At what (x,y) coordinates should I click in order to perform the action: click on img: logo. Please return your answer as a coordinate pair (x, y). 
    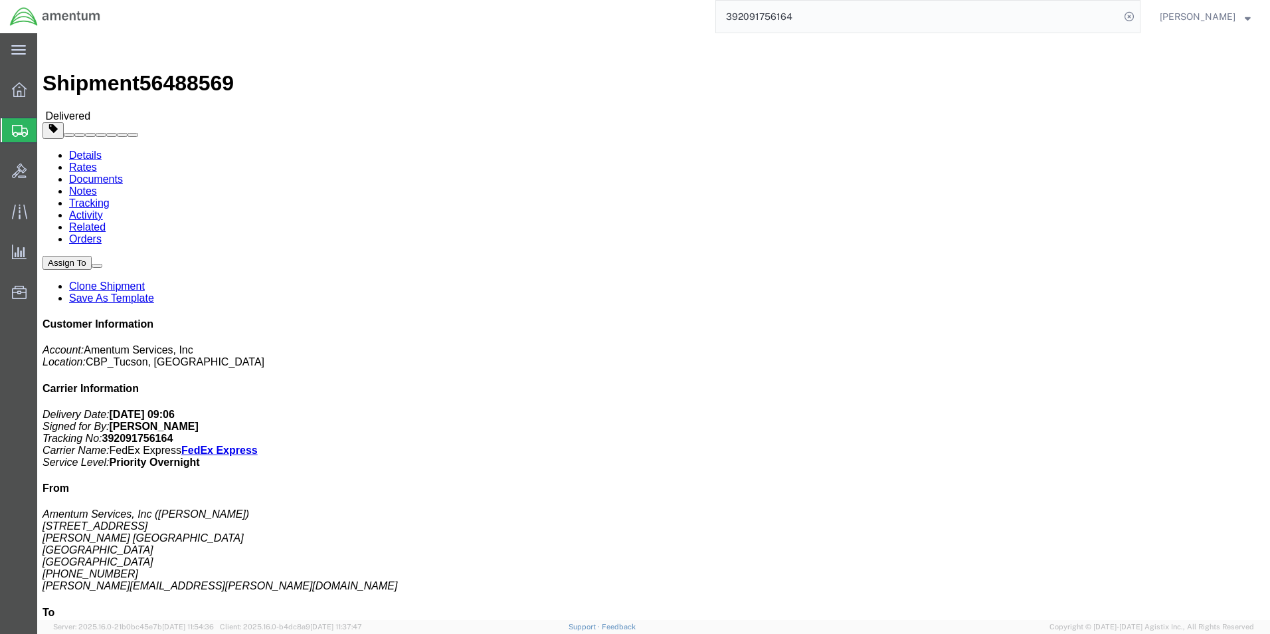
    Looking at the image, I should click on (55, 17).